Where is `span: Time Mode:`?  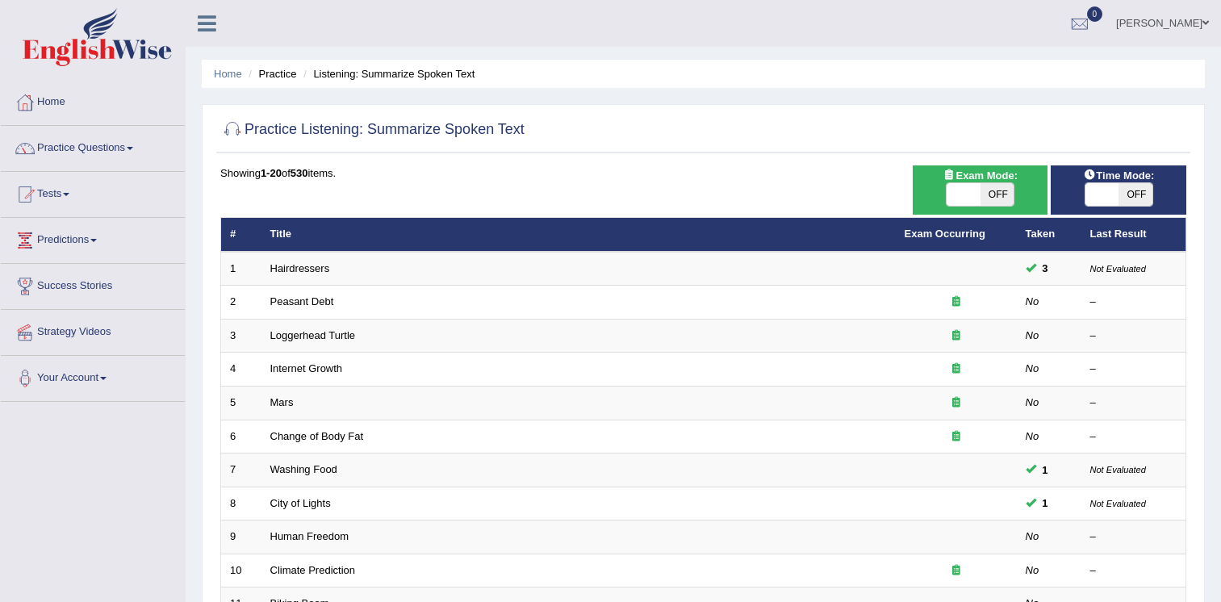 span: Time Mode: is located at coordinates (1118, 175).